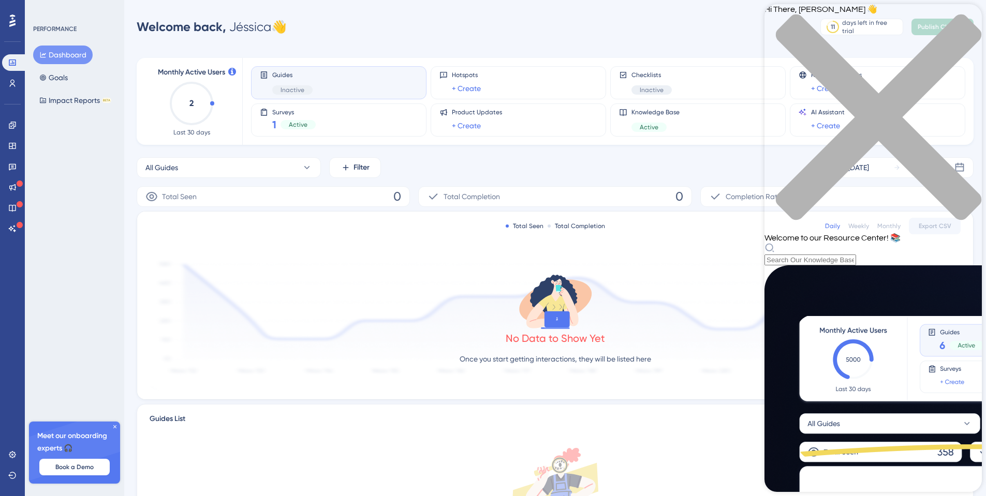 The image size is (986, 496). Describe the element at coordinates (576, 226) in the screenshot. I see `div: Total Completion` at that location.